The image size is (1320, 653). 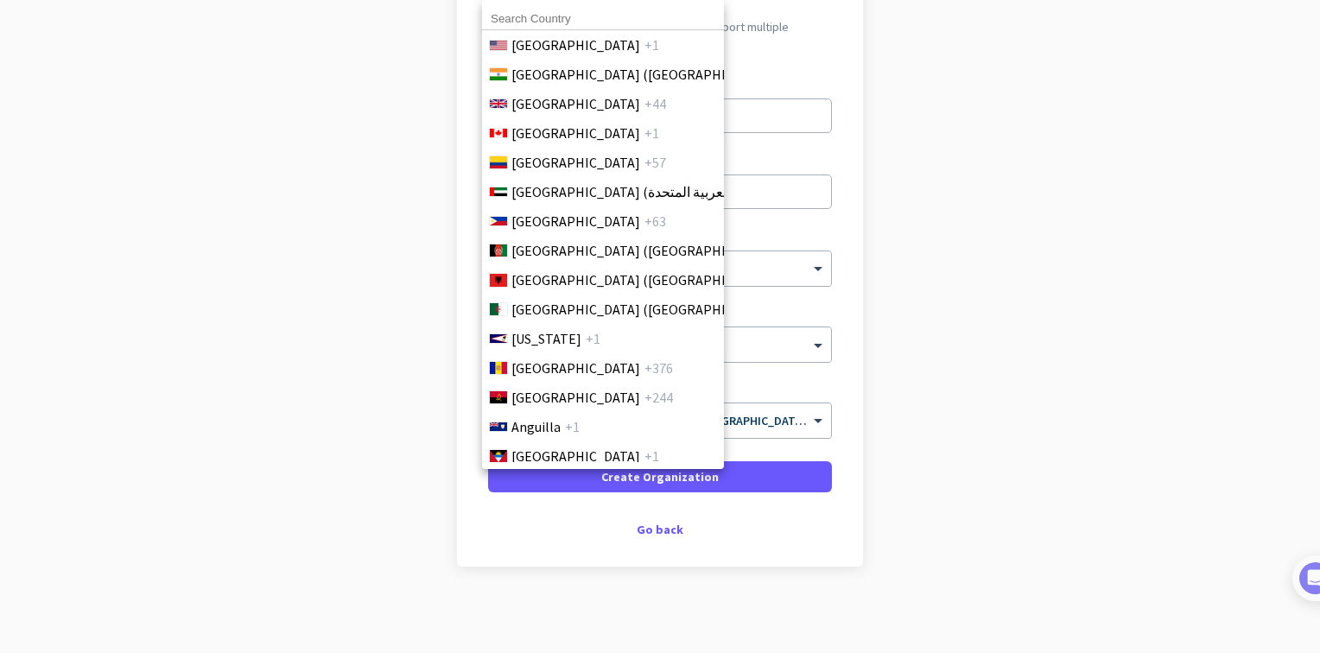 I want to click on span: +44, so click(x=655, y=104).